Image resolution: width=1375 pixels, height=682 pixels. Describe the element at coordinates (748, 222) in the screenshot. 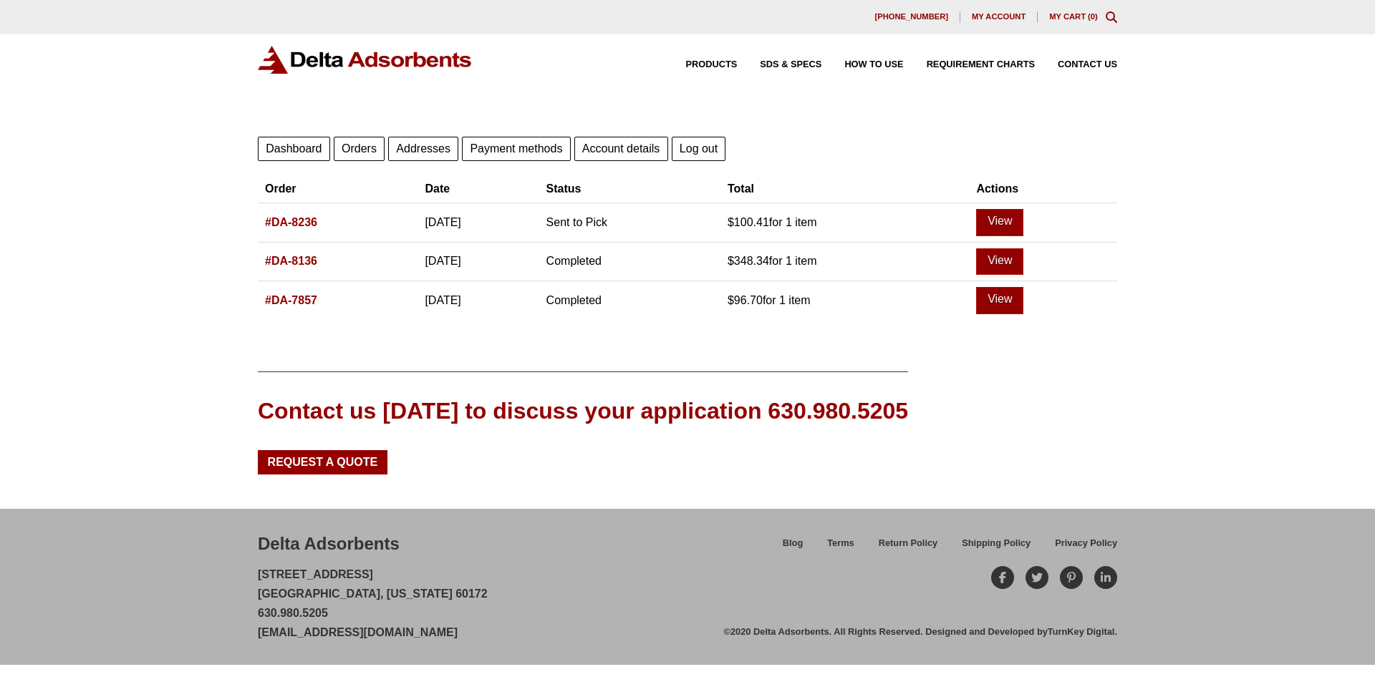

I see `span: 100.41` at that location.